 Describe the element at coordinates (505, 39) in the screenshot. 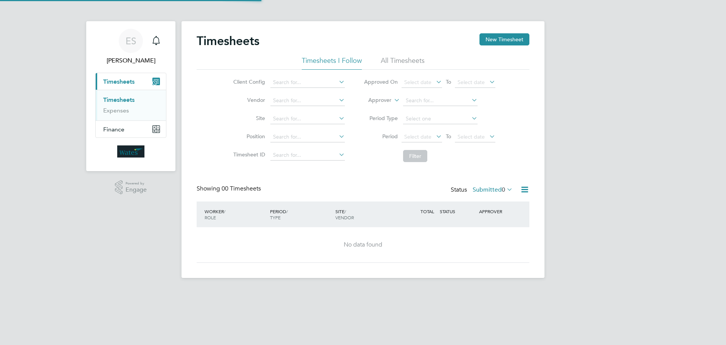

I see `button: New Timesheet` at that location.